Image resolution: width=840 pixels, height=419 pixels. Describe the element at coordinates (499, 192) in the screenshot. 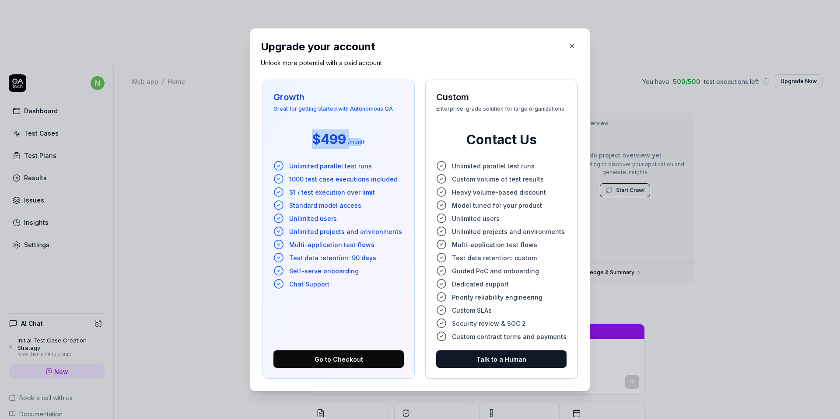

I see `span: Heavy volume-based discount` at that location.